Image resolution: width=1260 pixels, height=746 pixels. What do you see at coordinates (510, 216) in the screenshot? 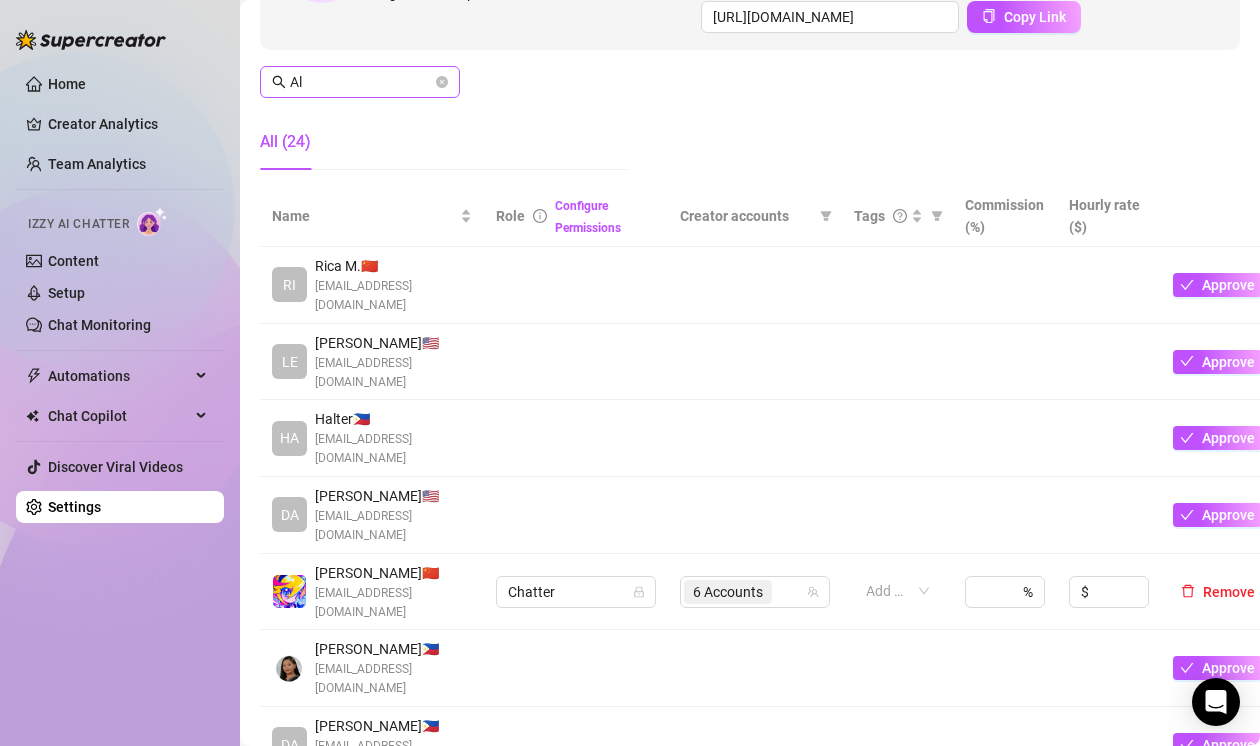
I see `span: Role` at bounding box center [510, 216].